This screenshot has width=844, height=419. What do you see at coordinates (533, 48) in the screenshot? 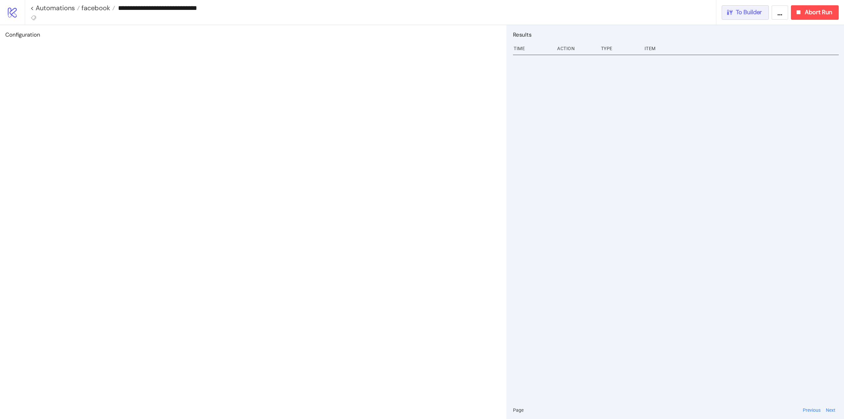
I see `div: Time` at bounding box center [533, 48].